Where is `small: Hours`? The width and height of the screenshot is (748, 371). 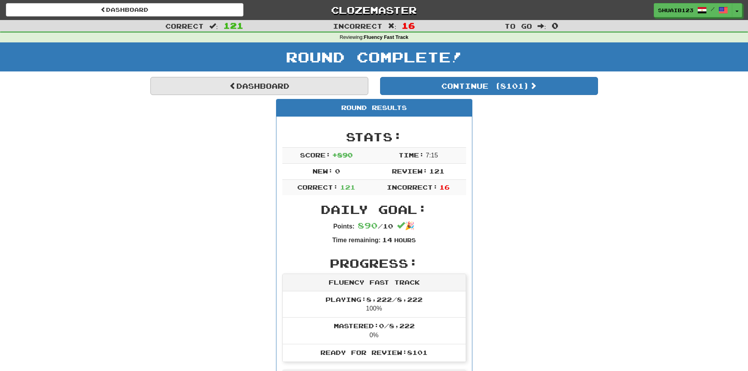 small: Hours is located at coordinates (405, 240).